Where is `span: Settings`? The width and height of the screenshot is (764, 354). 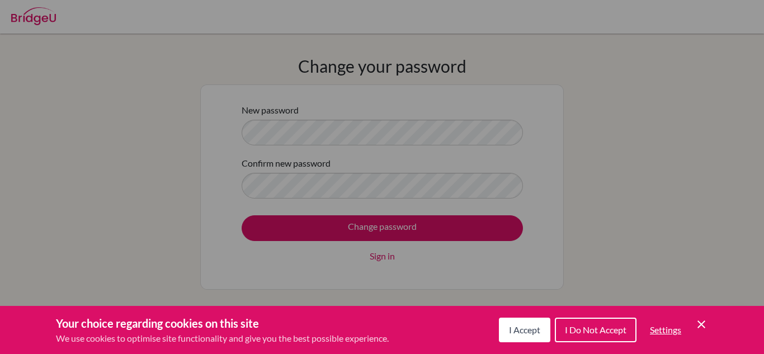 span: Settings is located at coordinates (665, 329).